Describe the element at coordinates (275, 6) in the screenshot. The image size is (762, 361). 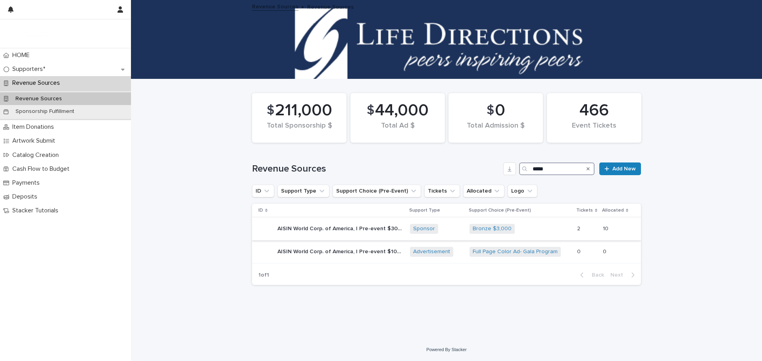
I see `a: Revenue Sources` at that location.